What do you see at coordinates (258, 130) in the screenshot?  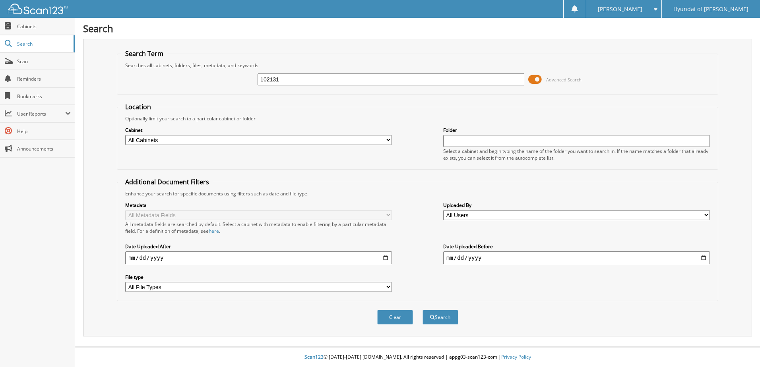 I see `label: Cabinet` at bounding box center [258, 130].